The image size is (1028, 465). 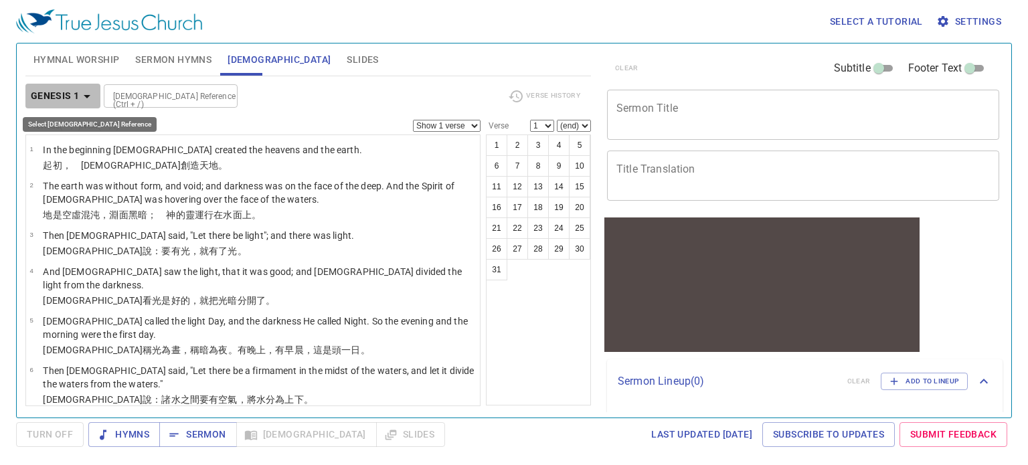 I want to click on span: 5, so click(x=31, y=320).